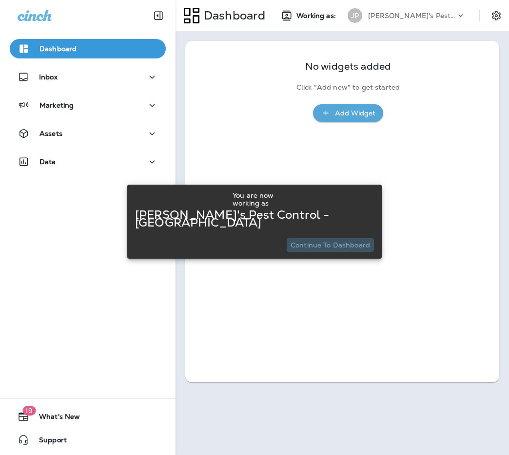 The height and width of the screenshot is (455, 509). Describe the element at coordinates (88, 49) in the screenshot. I see `button: Dashboard` at that location.